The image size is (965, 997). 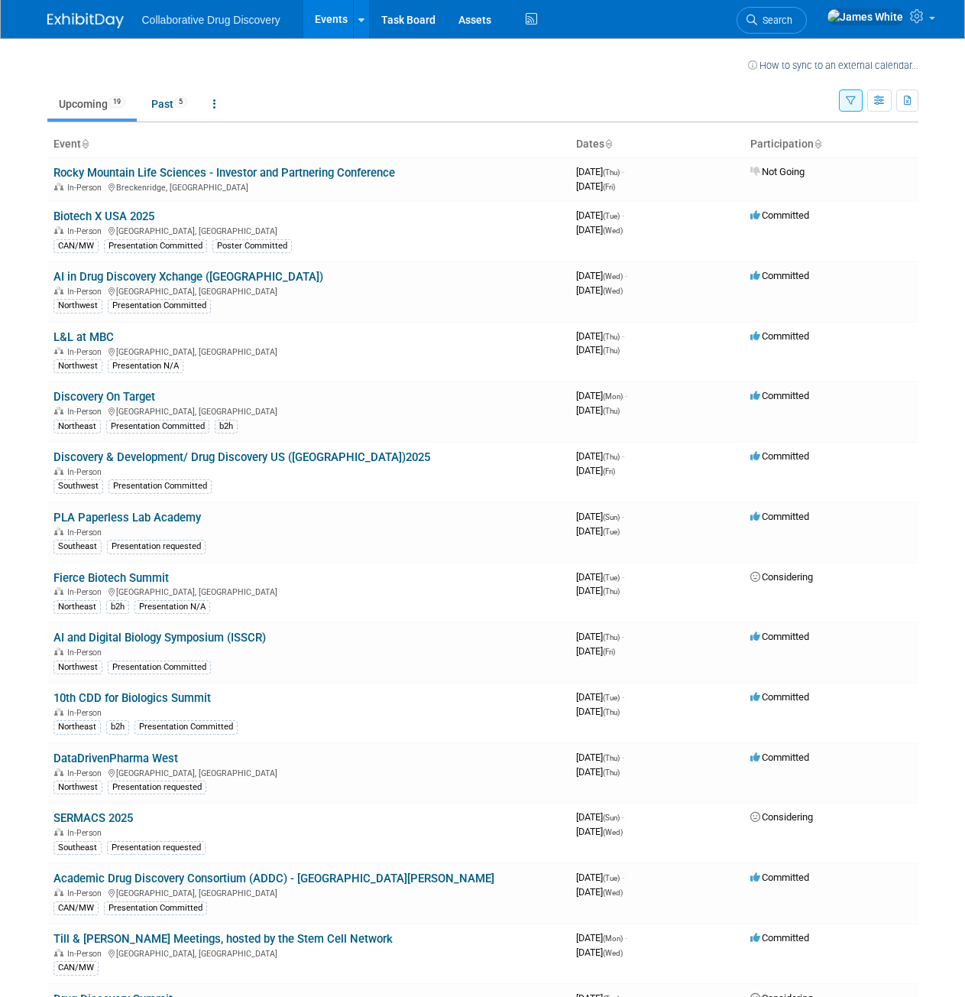 I want to click on span: (Sun), so click(x=611, y=517).